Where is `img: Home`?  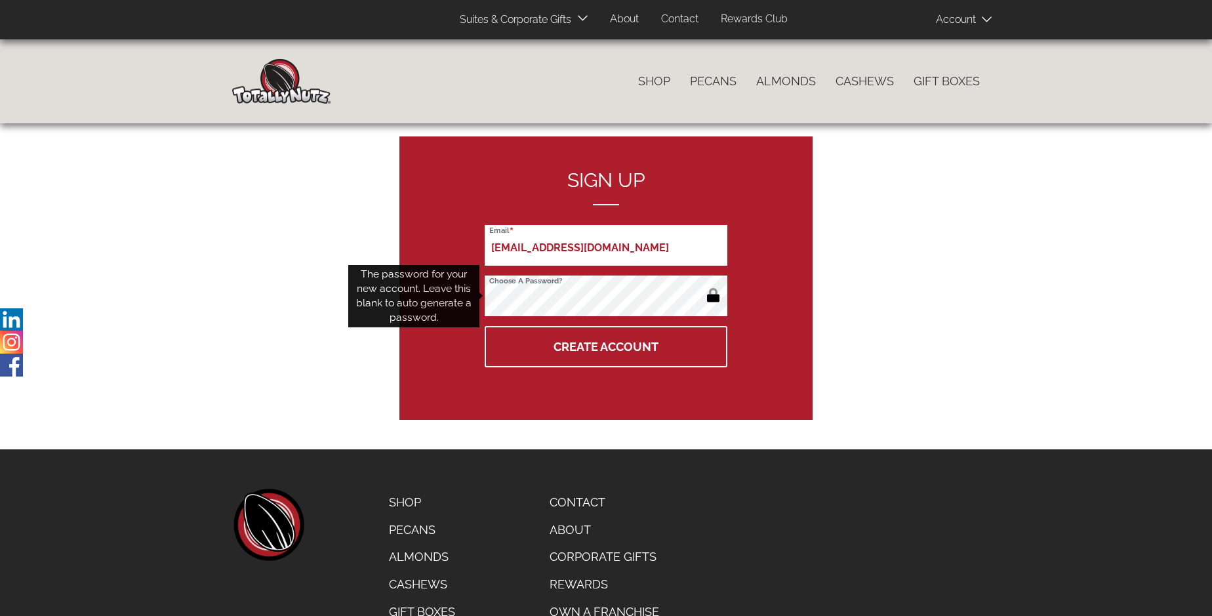 img: Home is located at coordinates (281, 81).